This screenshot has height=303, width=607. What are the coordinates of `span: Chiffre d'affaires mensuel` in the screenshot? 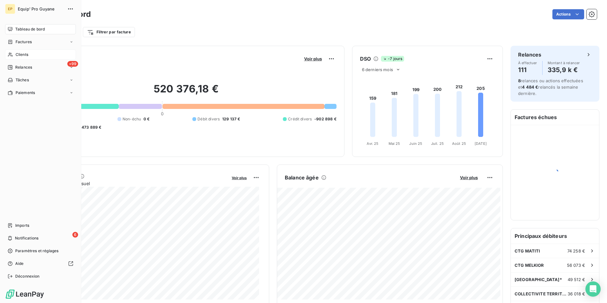 It's located at (131, 183).